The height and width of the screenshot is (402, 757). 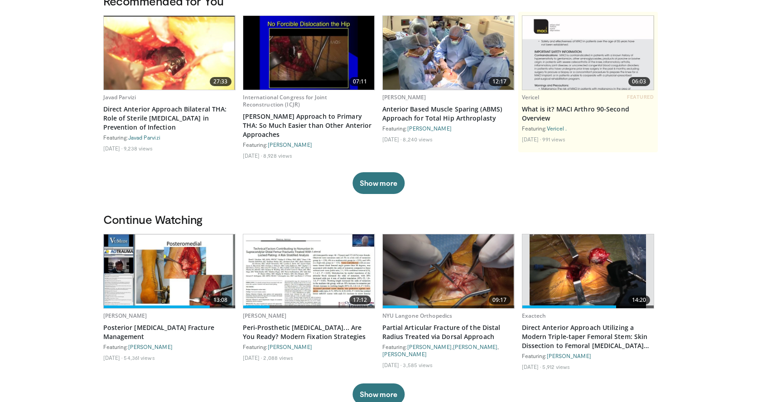 What do you see at coordinates (640, 300) in the screenshot?
I see `span: 14:20` at bounding box center [640, 300].